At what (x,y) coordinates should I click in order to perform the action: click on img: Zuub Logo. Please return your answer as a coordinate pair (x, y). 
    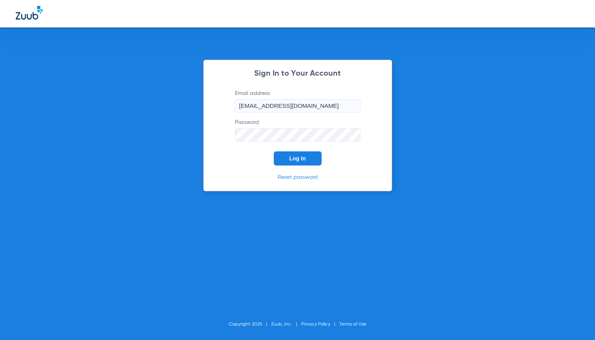
    Looking at the image, I should click on (29, 13).